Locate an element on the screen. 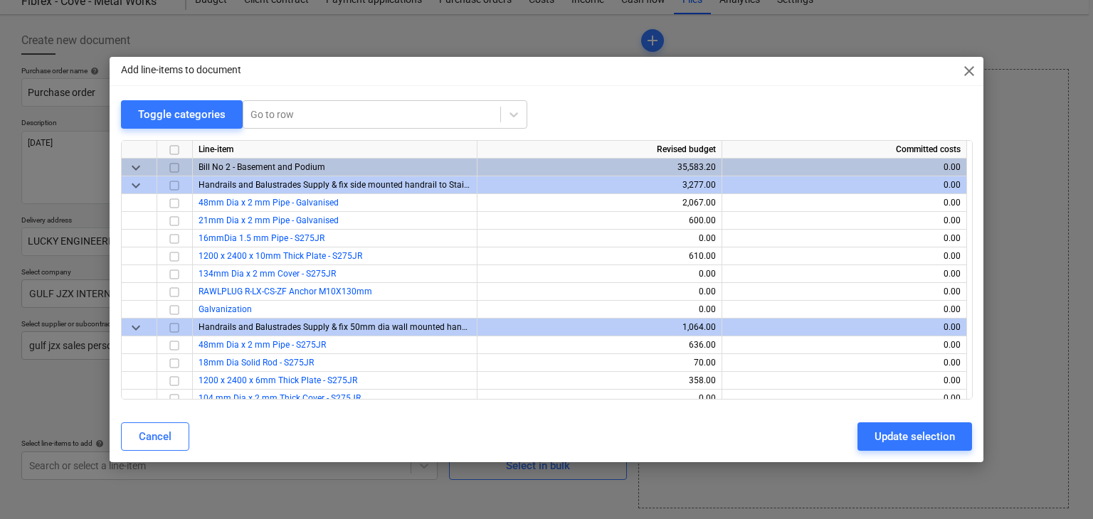 This screenshot has height=519, width=1093. span: 1200 x 2400 x 10mm Thick Plate - S275JR is located at coordinates (280, 256).